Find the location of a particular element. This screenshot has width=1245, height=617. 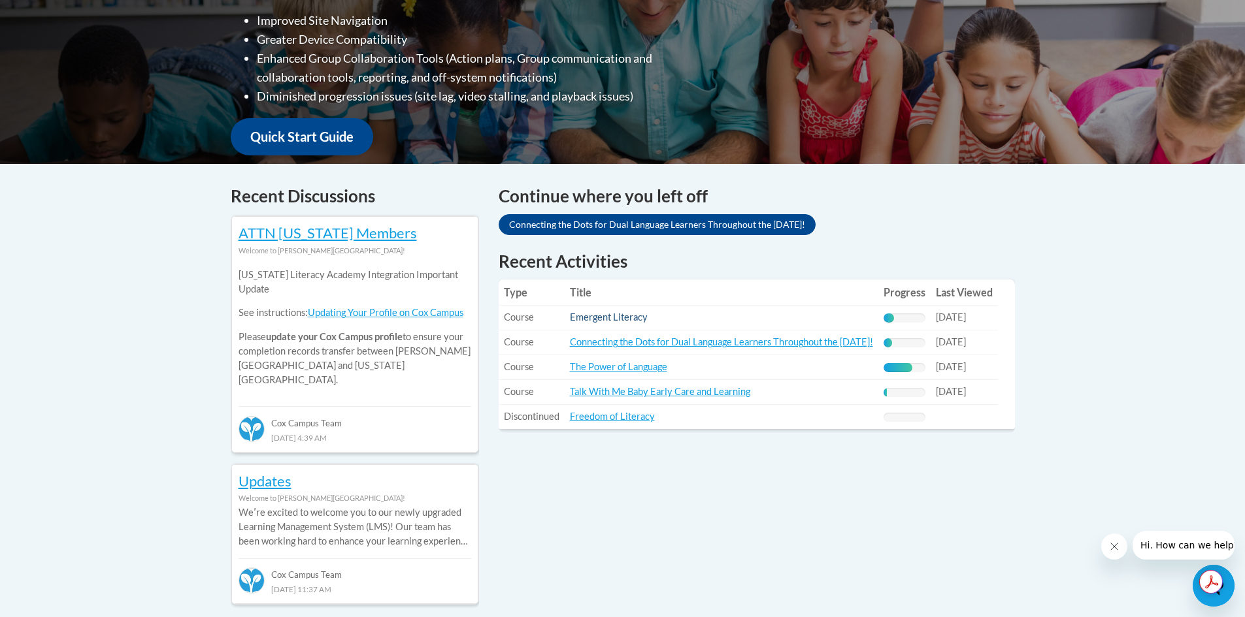

a: Freedom of Literacy is located at coordinates (612, 416).